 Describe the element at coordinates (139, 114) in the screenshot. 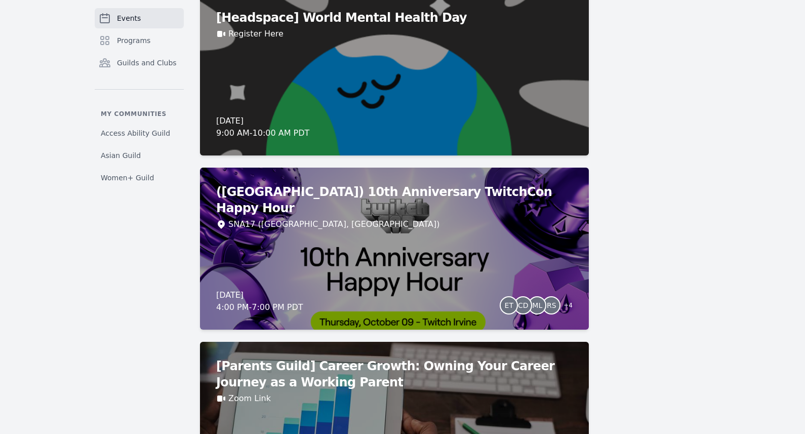

I see `p: My communities` at that location.